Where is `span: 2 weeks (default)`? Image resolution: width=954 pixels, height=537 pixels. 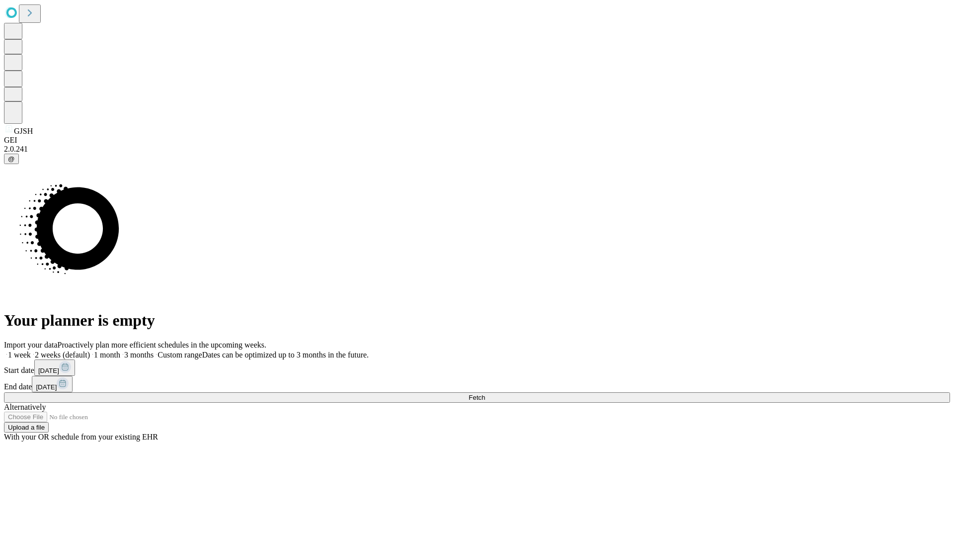 span: 2 weeks (default) is located at coordinates (62, 354).